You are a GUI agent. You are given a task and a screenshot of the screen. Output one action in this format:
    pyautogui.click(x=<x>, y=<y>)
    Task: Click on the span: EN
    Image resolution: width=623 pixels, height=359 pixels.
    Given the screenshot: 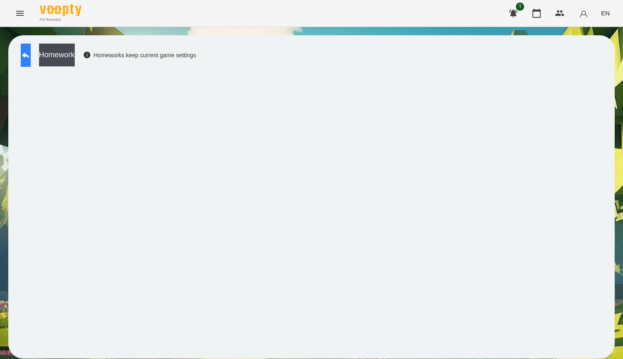 What is the action you would take?
    pyautogui.click(x=605, y=13)
    